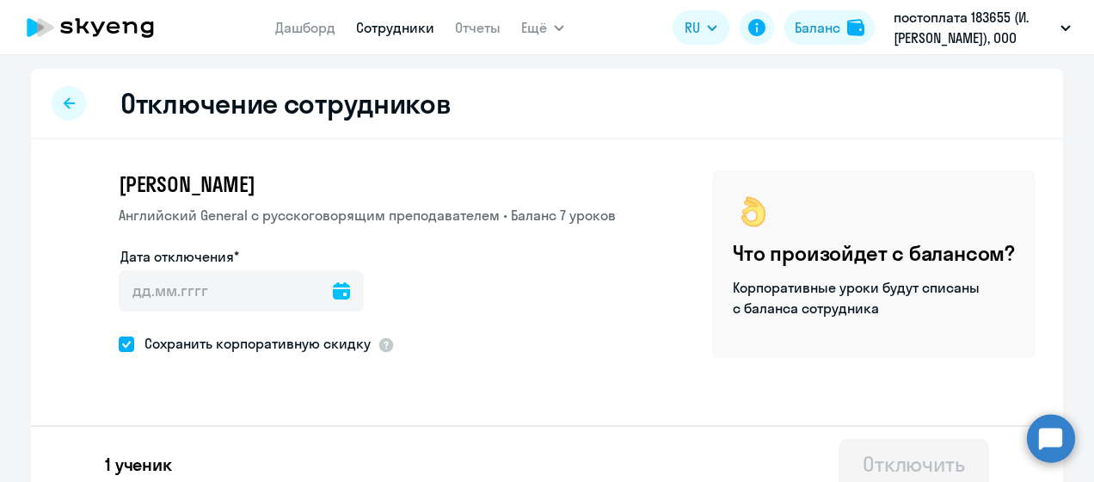 Image resolution: width=1094 pixels, height=482 pixels. What do you see at coordinates (858, 298) in the screenshot?
I see `p: Корпоративные уроки будут списаны с баланса сотрудника` at bounding box center [858, 298].